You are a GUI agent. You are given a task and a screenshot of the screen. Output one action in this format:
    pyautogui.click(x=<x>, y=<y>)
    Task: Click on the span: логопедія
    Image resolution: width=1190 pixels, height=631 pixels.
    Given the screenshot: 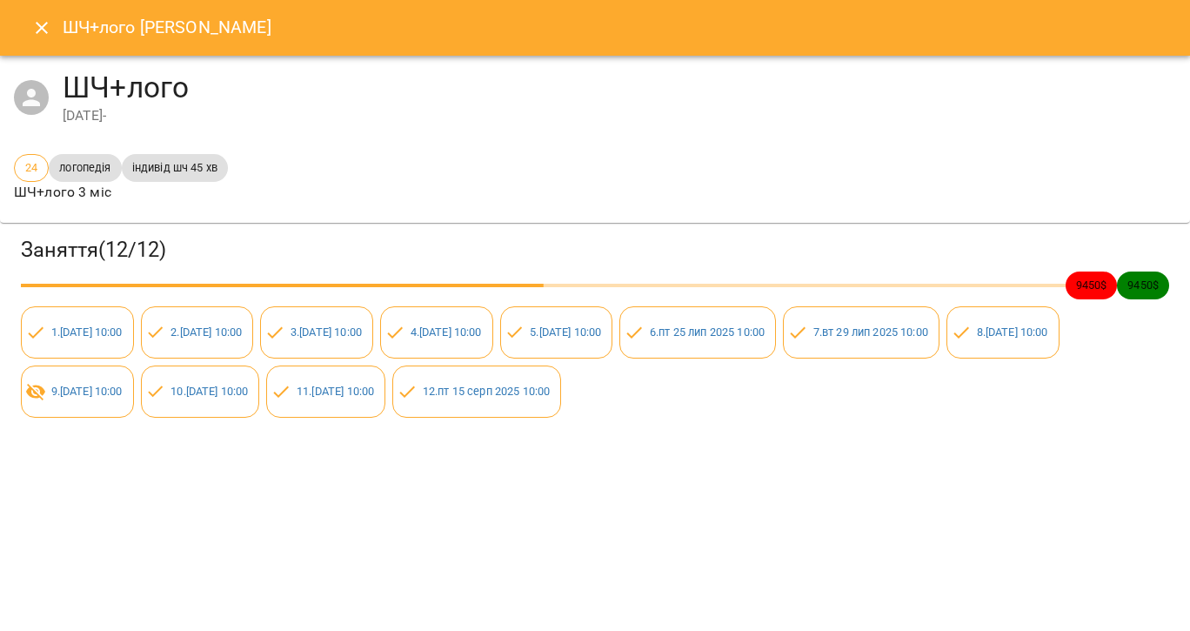 What is the action you would take?
    pyautogui.click(x=84, y=167)
    